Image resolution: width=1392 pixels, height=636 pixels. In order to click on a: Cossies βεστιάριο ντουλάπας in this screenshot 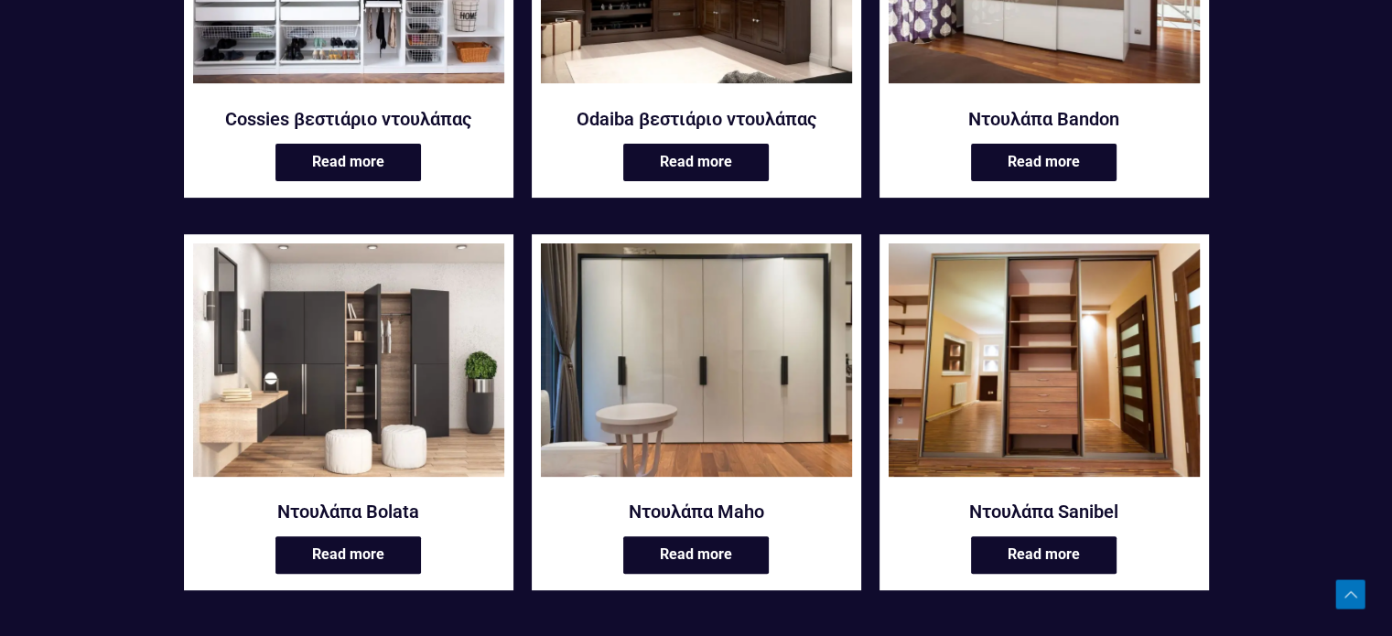, I will do `click(349, 119)`.